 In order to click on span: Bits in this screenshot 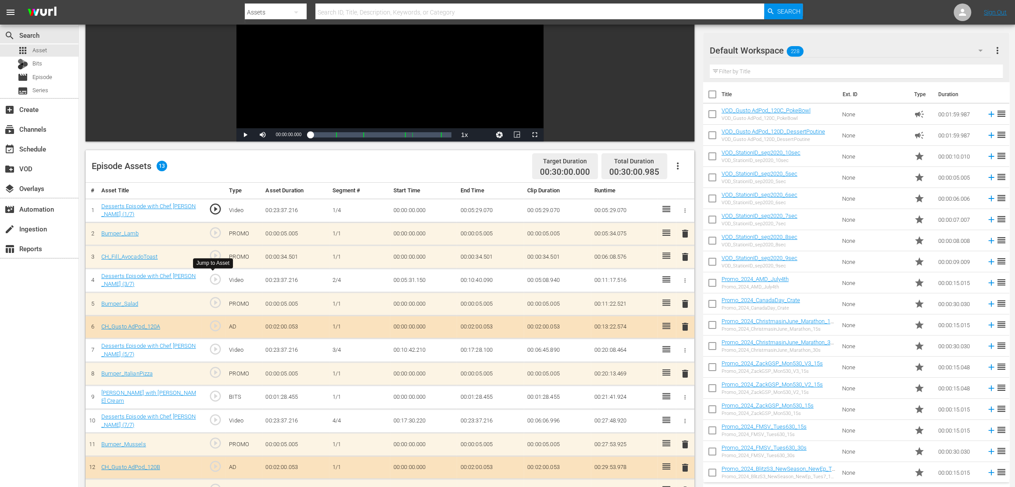, I will do `click(37, 64)`.